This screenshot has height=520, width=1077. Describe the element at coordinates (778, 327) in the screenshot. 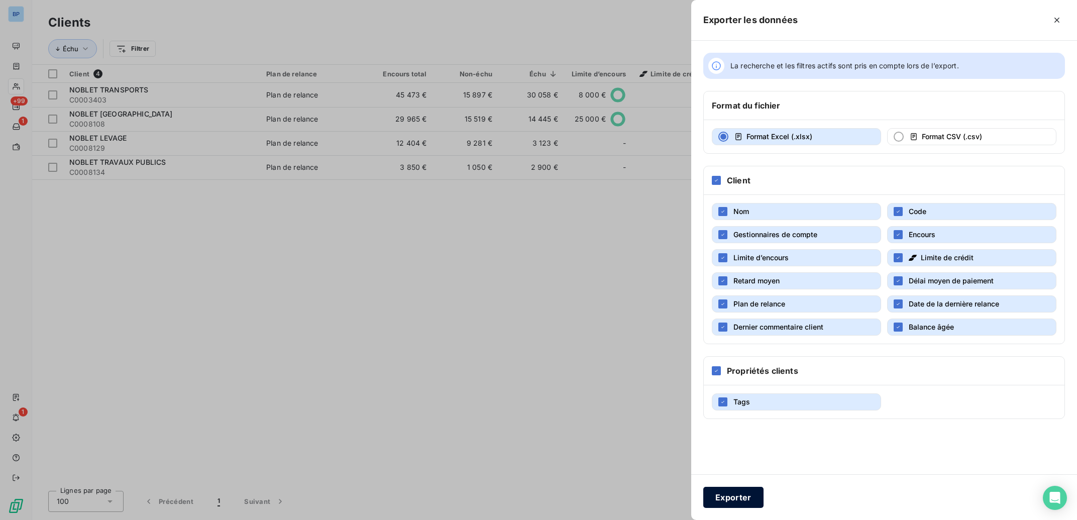

I see `span: Dernier commentaire client` at that location.